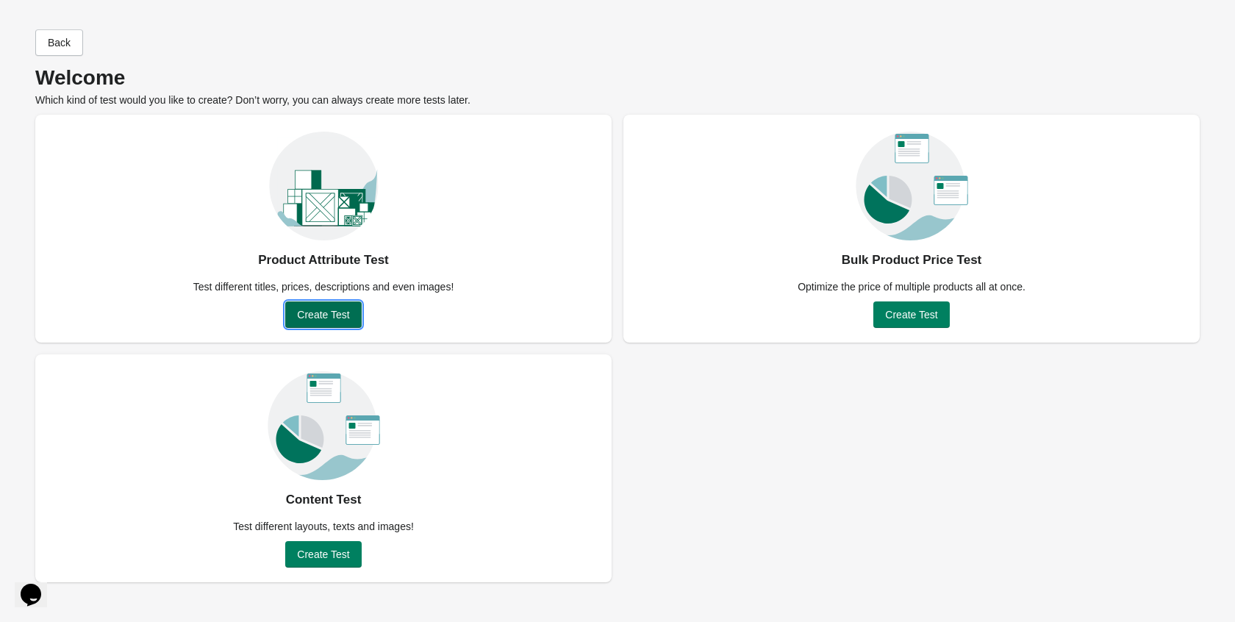 Image resolution: width=1235 pixels, height=622 pixels. I want to click on div: Product Attribute Test, so click(324, 260).